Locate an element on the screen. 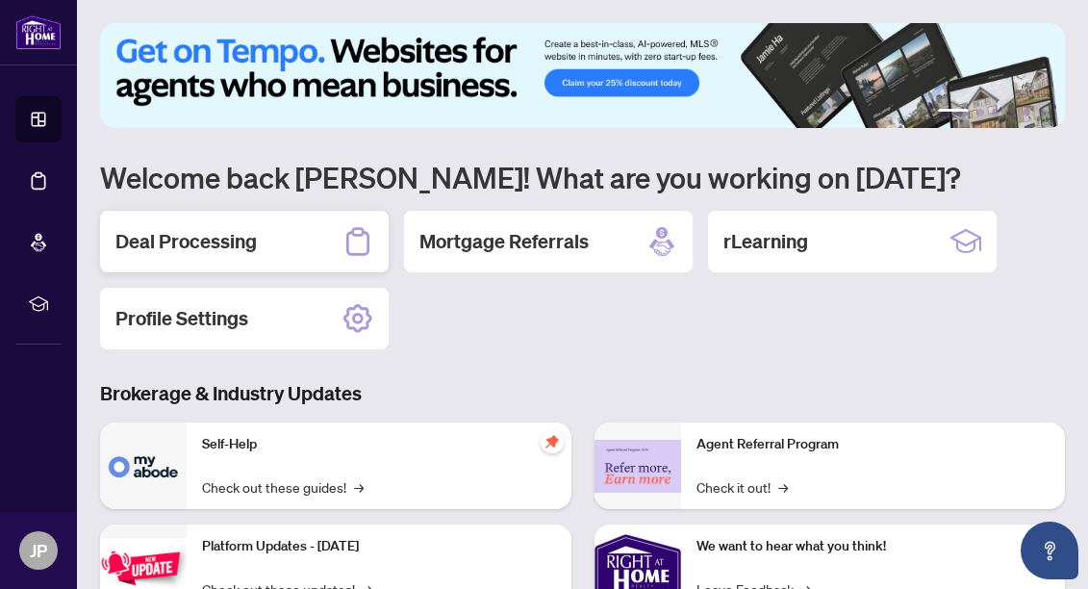  button: 1 is located at coordinates (953, 113).